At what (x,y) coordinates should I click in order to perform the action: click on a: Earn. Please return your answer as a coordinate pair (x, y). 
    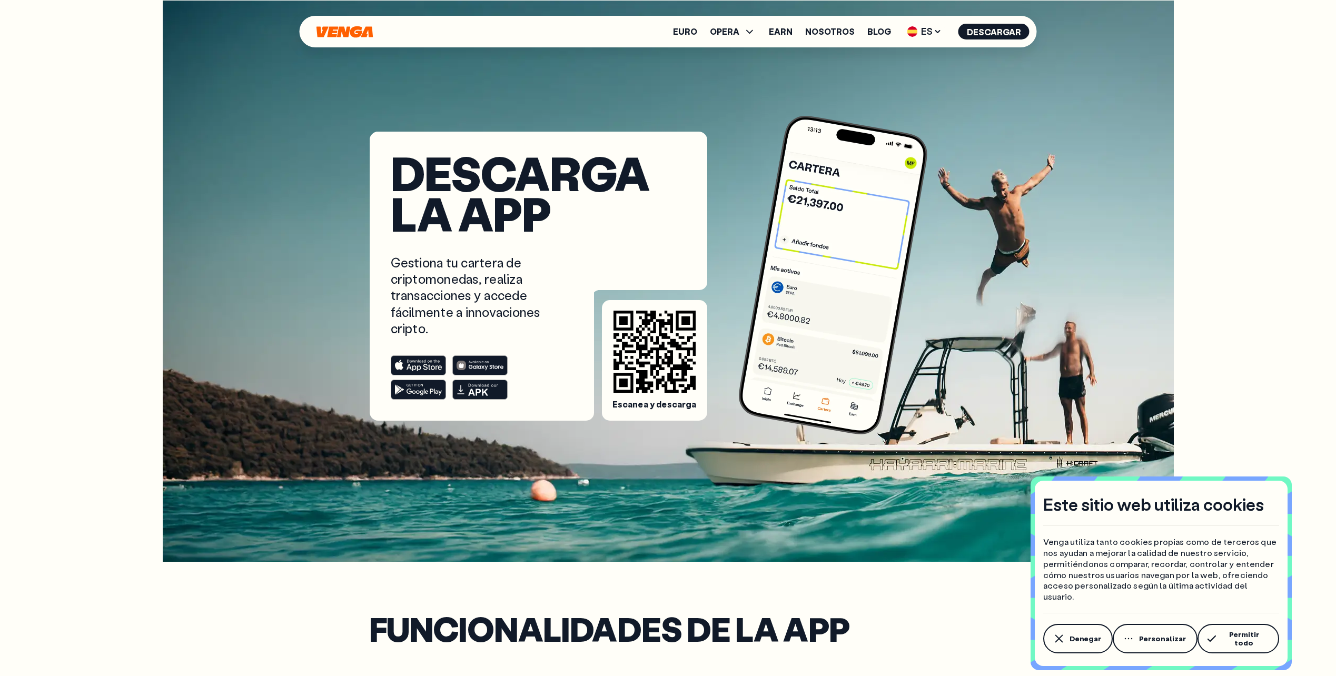
    Looking at the image, I should click on (781, 32).